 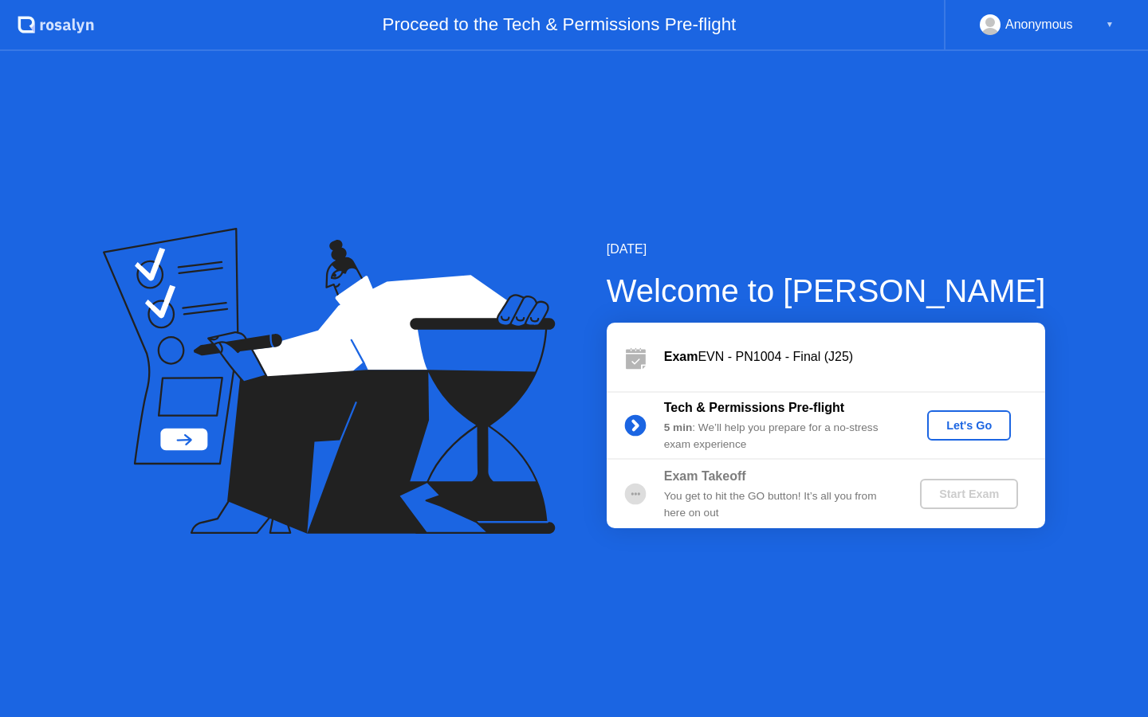 I want to click on button: Start Exam, so click(x=969, y=494).